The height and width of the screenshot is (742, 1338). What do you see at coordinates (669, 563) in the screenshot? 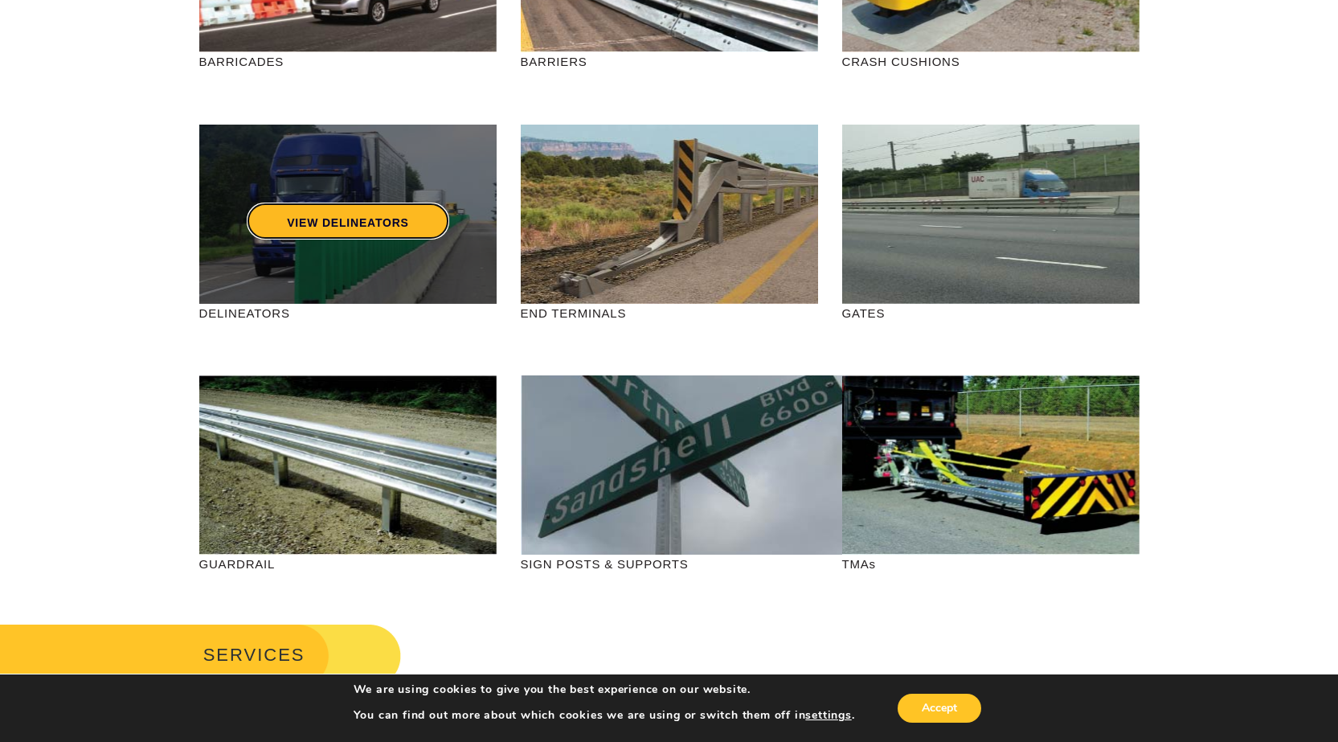
I see `p: SIGN POSTS & SUPPORTS` at bounding box center [669, 563].